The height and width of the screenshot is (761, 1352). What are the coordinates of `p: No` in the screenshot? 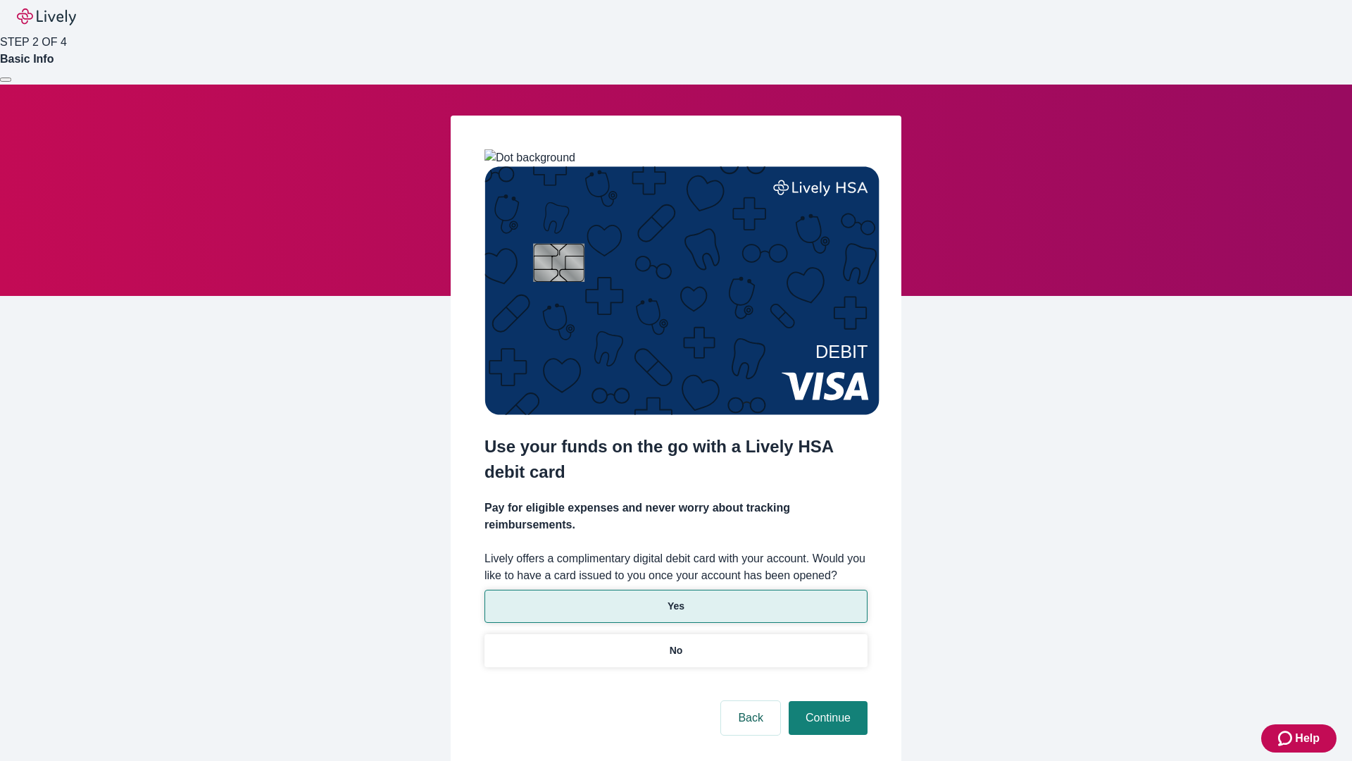 It's located at (676, 650).